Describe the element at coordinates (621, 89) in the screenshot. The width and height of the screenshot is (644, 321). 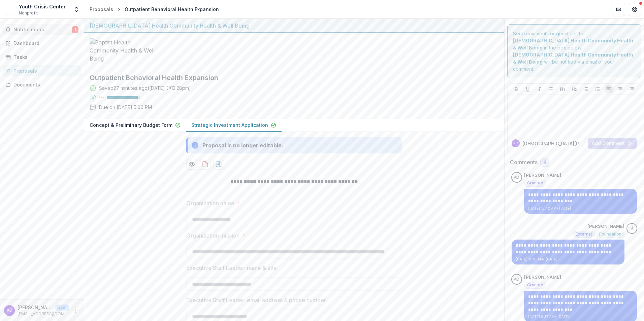
I see `button: Align Center` at that location.